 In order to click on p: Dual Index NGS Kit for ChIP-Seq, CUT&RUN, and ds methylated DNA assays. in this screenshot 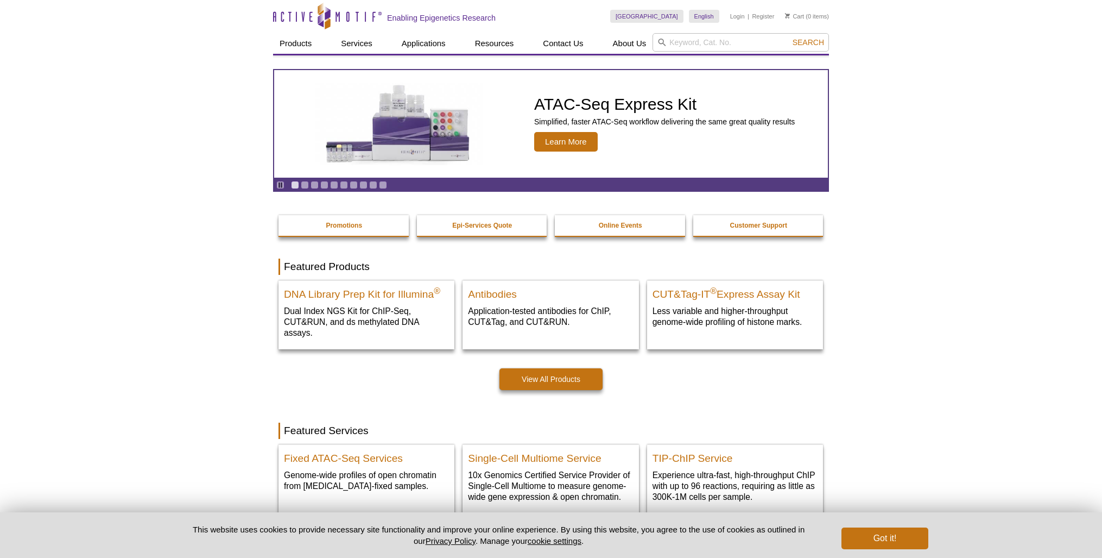, I will do `click(367, 321)`.